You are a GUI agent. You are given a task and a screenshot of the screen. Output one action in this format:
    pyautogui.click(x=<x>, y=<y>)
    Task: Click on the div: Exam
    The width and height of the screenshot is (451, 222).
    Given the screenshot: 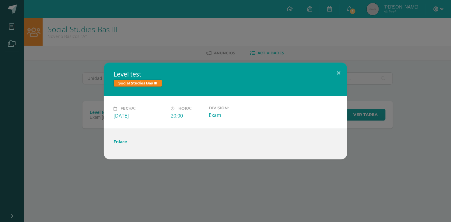 What is the action you would take?
    pyautogui.click(x=235, y=115)
    